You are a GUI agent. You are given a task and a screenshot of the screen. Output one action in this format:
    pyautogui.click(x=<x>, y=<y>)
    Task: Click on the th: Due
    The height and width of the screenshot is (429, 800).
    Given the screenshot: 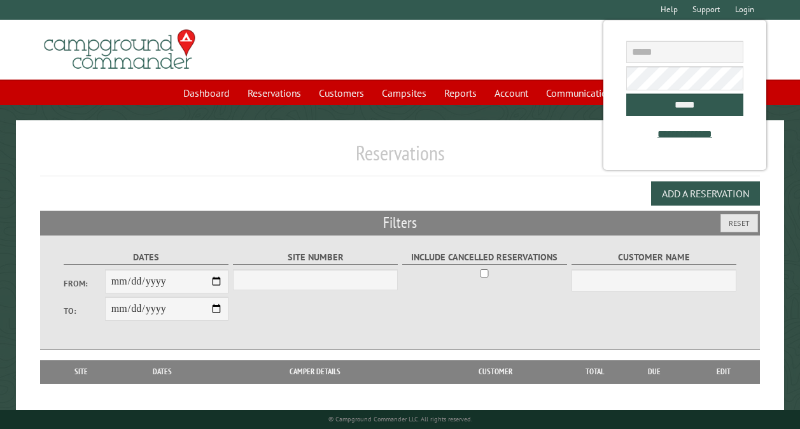 What is the action you would take?
    pyautogui.click(x=654, y=372)
    